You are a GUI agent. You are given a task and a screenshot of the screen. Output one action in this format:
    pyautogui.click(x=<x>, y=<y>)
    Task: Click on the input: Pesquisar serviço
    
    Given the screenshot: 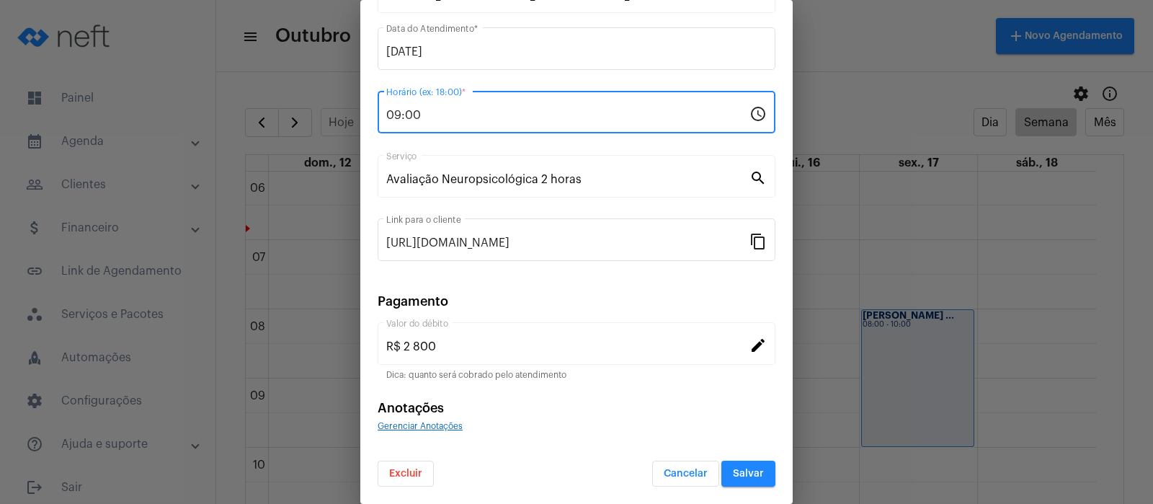 What is the action you would take?
    pyautogui.click(x=568, y=179)
    